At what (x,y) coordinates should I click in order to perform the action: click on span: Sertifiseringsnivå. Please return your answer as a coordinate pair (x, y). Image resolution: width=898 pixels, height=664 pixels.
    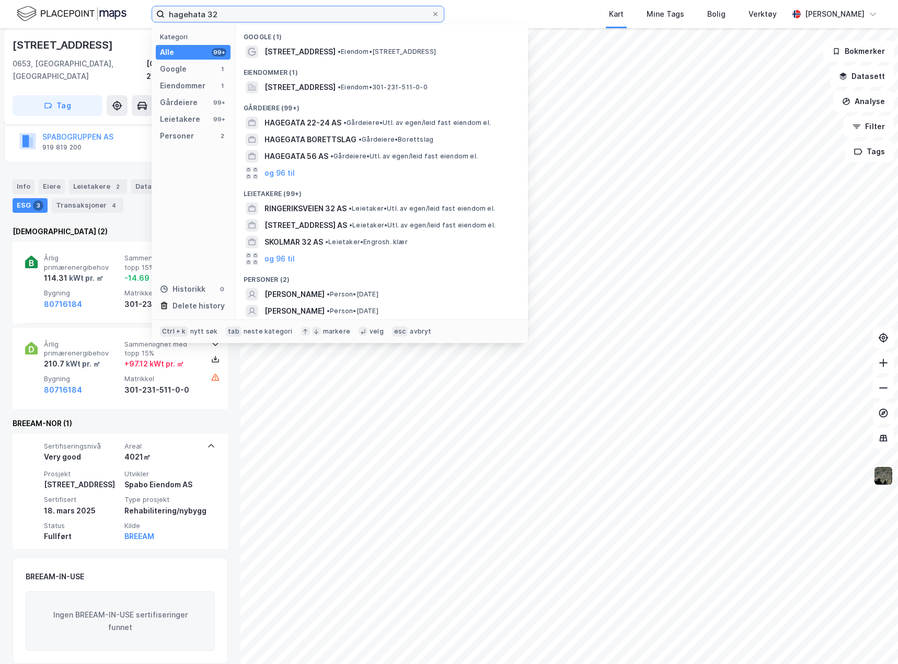
    Looking at the image, I should click on (82, 446).